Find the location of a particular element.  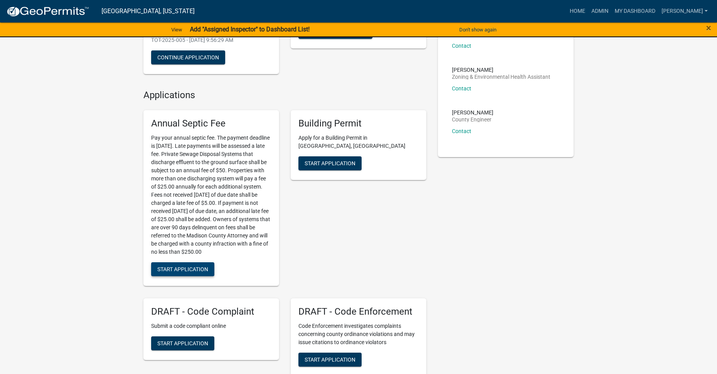

h5: Building Permit is located at coordinates (359, 123).